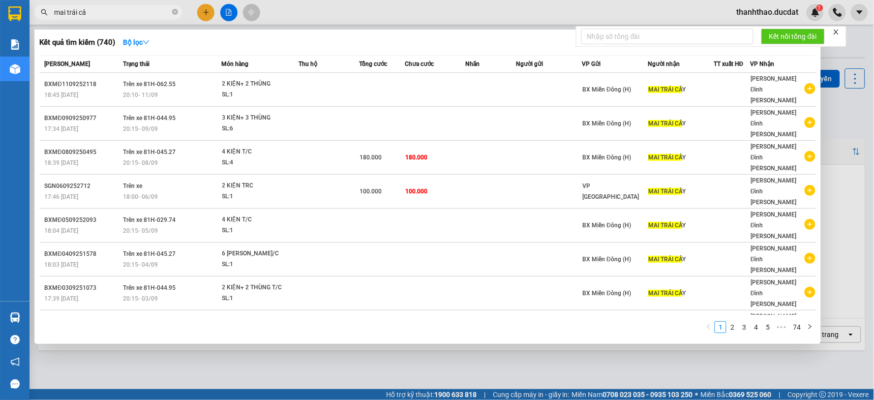 The height and width of the screenshot is (400, 874). I want to click on span: Trên xe 81H-045.27, so click(149, 152).